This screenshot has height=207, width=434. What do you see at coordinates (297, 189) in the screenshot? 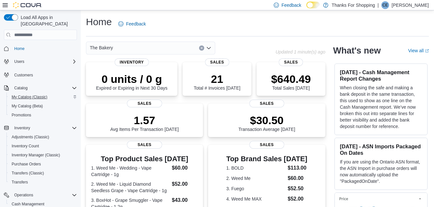
I see `dd: $52.50` at bounding box center [297, 189].